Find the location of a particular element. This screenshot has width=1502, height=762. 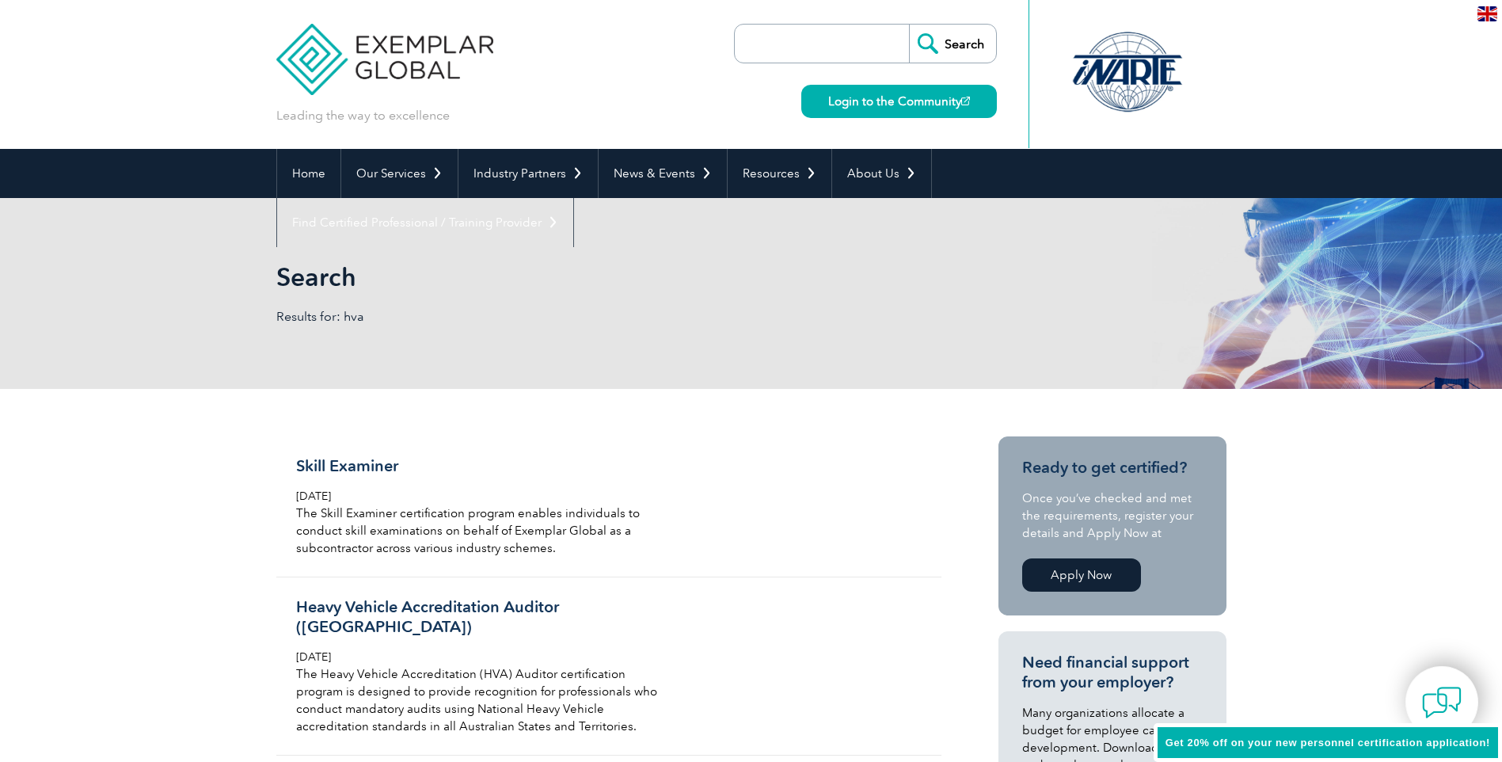

img: en is located at coordinates (1487, 13).